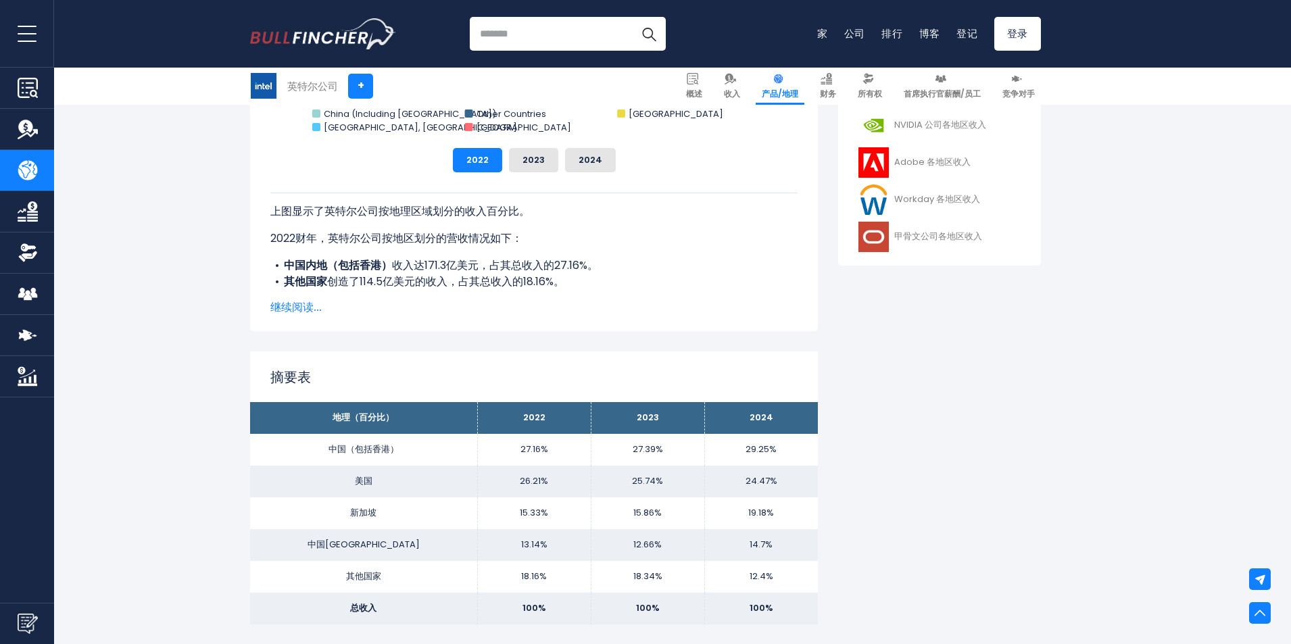 The height and width of the screenshot is (644, 1291). I want to click on a: Adobe 各地区收入, so click(940, 162).